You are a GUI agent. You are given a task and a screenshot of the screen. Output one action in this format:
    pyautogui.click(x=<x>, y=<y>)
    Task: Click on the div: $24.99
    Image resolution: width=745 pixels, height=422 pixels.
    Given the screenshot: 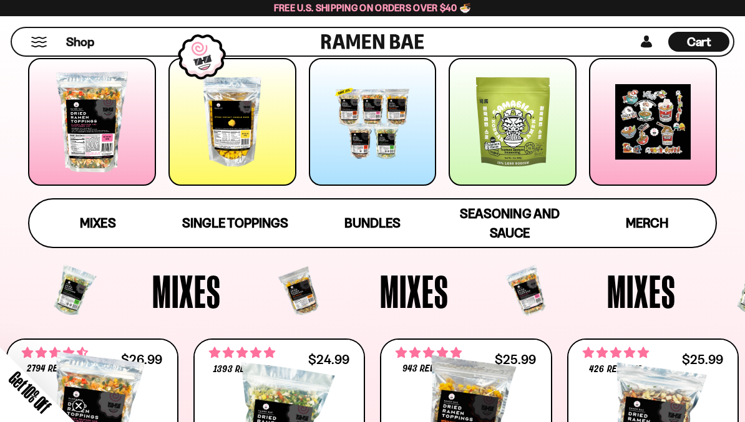 What is the action you would take?
    pyautogui.click(x=329, y=359)
    